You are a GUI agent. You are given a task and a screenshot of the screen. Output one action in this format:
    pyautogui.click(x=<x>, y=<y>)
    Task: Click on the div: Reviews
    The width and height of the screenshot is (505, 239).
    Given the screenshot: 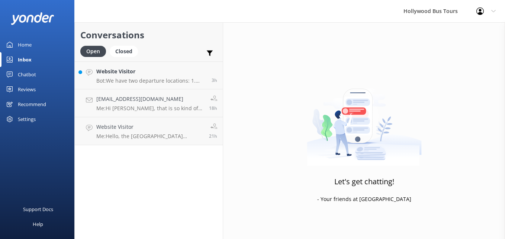 What is the action you would take?
    pyautogui.click(x=27, y=89)
    